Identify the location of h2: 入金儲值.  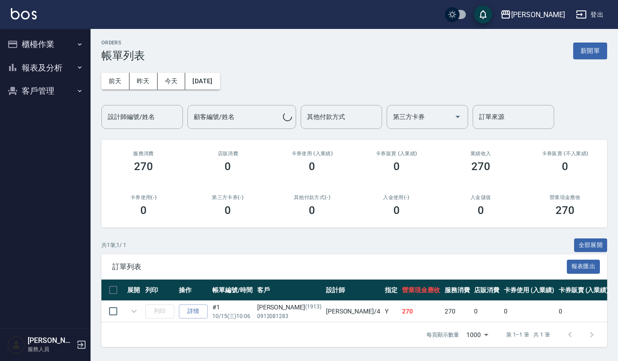
(481, 197).